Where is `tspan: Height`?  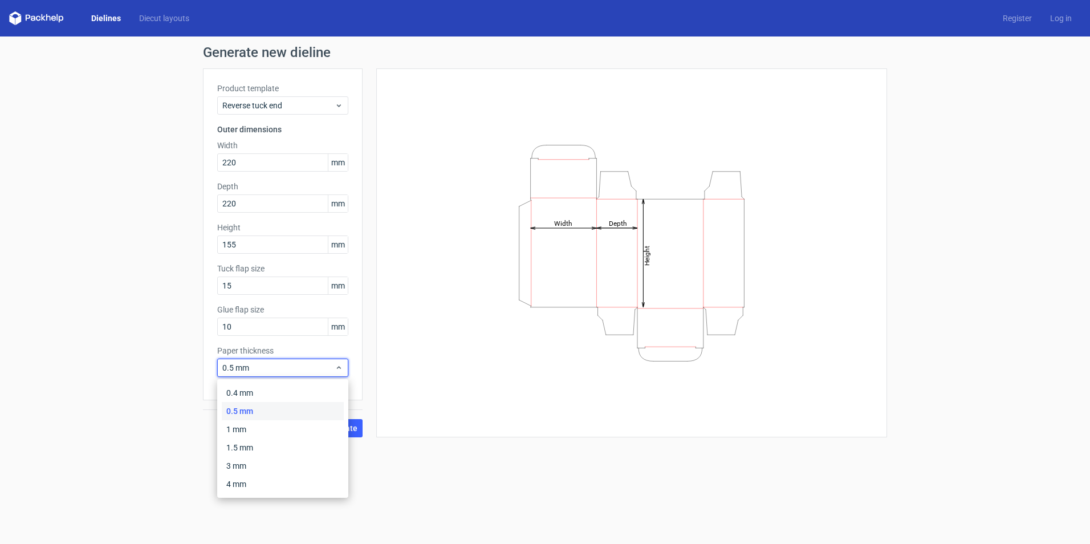
tspan: Height is located at coordinates (647, 255).